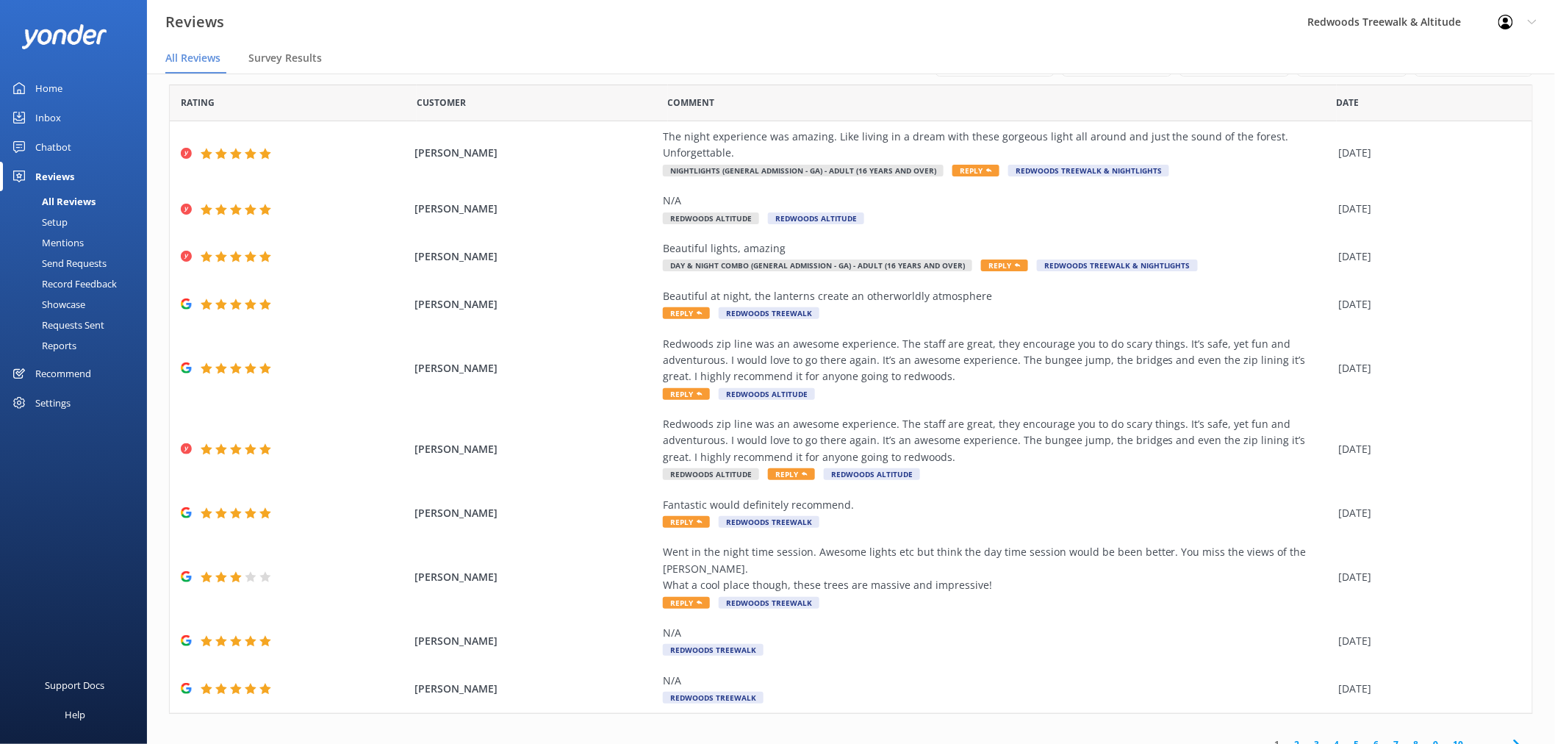  I want to click on a: Showcase, so click(78, 304).